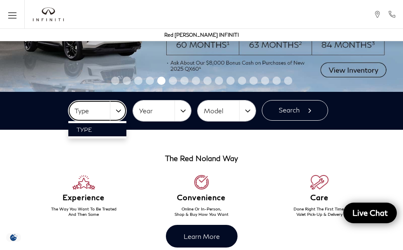 This screenshot has height=250, width=403. Describe the element at coordinates (173, 81) in the screenshot. I see `span: Go to slide 6` at that location.